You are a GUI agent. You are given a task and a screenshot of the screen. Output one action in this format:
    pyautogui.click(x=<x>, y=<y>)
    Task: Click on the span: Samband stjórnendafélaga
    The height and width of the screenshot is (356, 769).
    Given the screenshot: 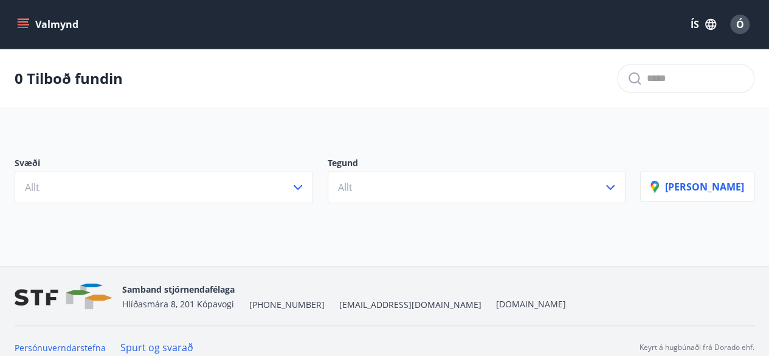 What is the action you would take?
    pyautogui.click(x=178, y=289)
    